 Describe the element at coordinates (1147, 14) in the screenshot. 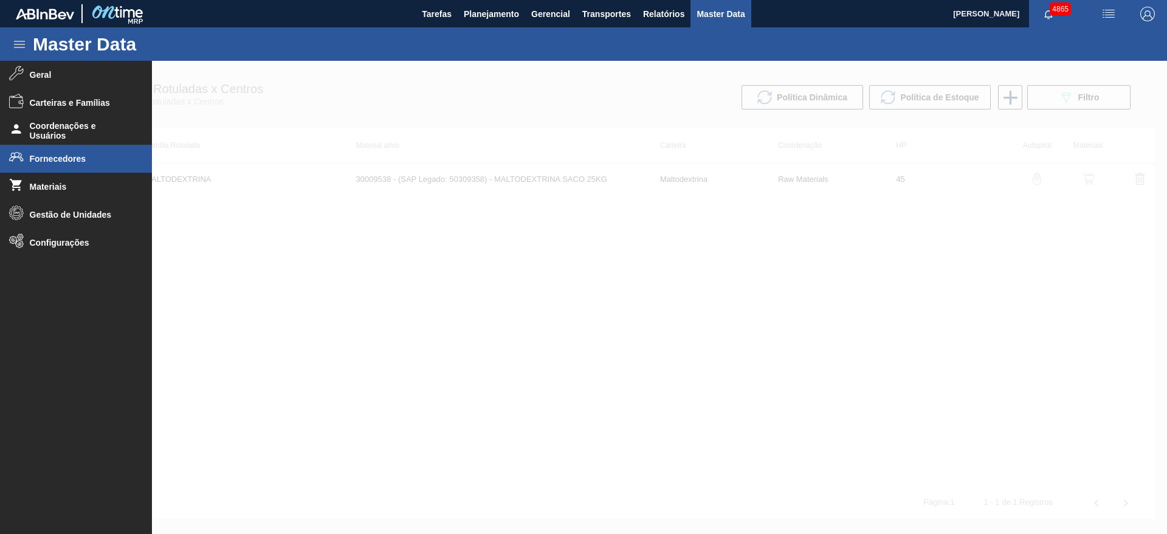

I see `img: Logout` at that location.